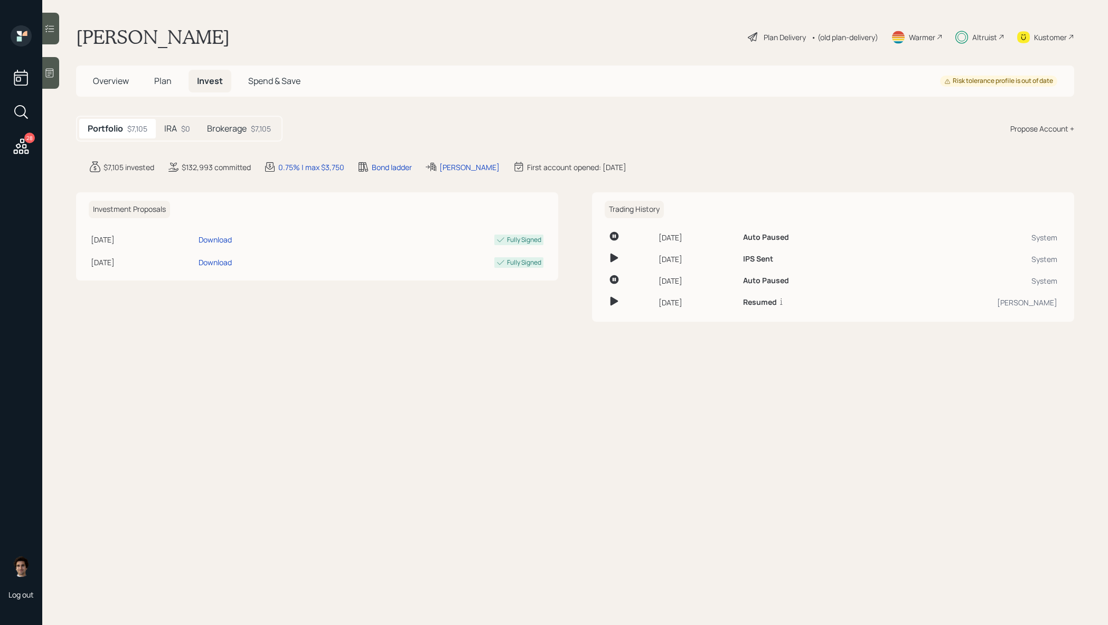 This screenshot has width=1108, height=625. I want to click on h6: Resumed, so click(760, 302).